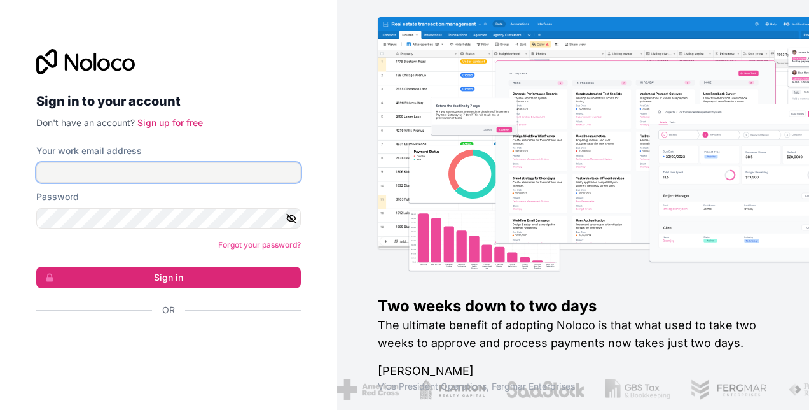  Describe the element at coordinates (170, 122) in the screenshot. I see `a: Sign up for free` at that location.